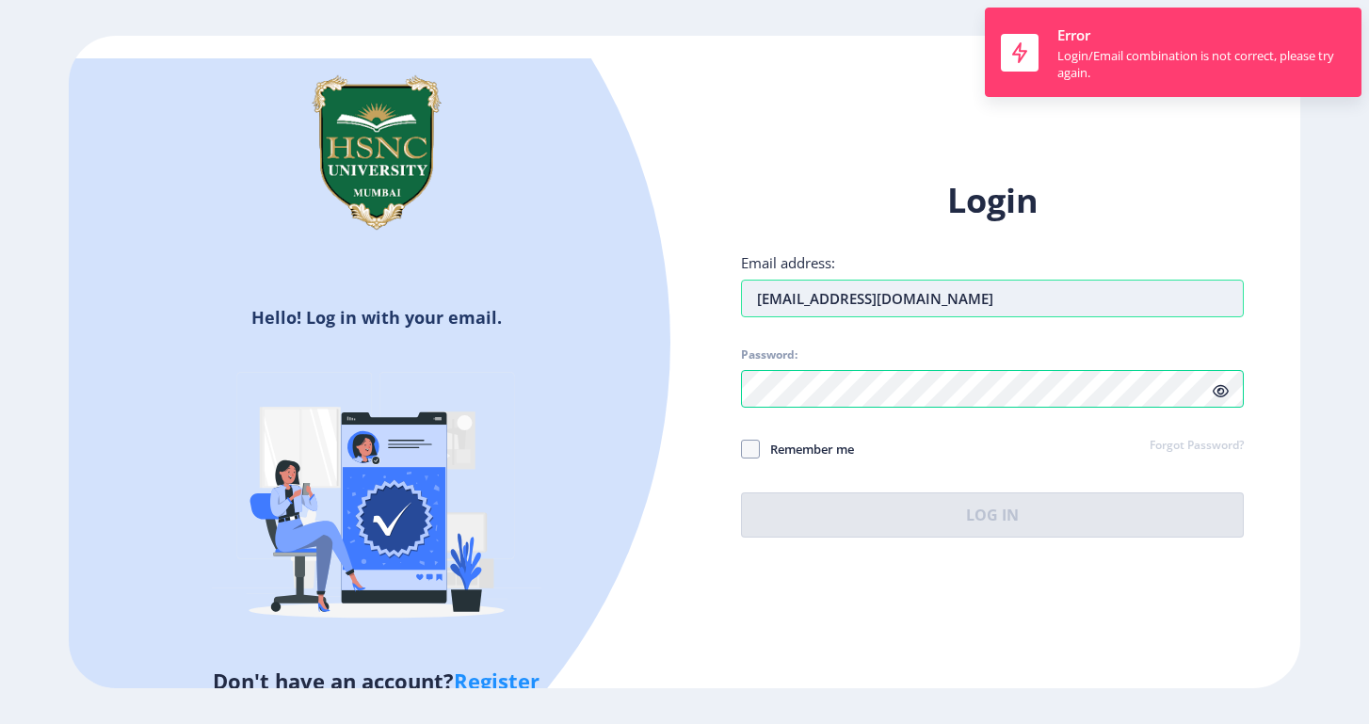 The height and width of the screenshot is (724, 1369). I want to click on a: Register, so click(496, 681).